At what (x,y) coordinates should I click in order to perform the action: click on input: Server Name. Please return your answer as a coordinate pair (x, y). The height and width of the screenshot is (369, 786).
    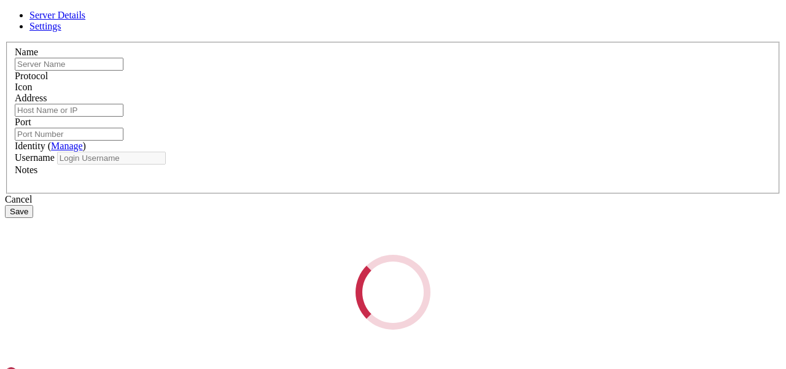
    Looking at the image, I should click on (69, 64).